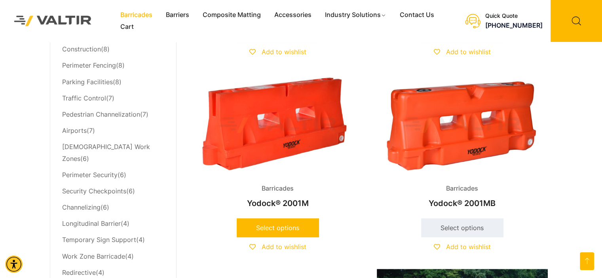  Describe the element at coordinates (462, 228) in the screenshot. I see `a: Select options for “Yodock® 2001MB”` at that location.